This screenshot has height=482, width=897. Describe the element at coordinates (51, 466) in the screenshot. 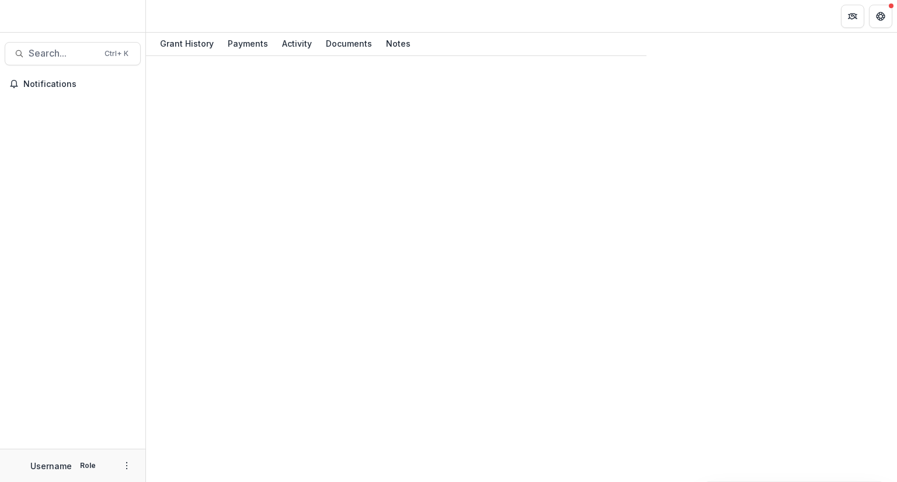

I see `p: Username` at that location.